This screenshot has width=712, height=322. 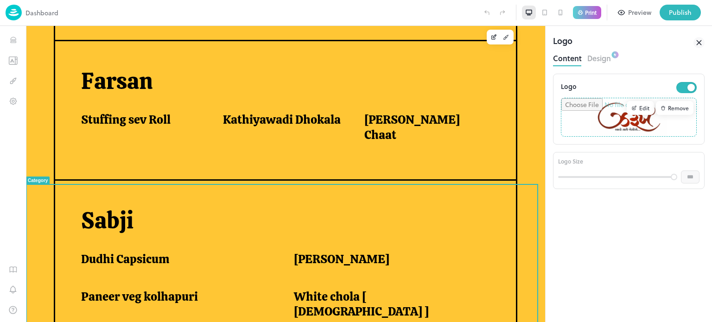 What do you see at coordinates (487, 13) in the screenshot?
I see `label: Undo (Ctrl + Z)` at bounding box center [487, 13].